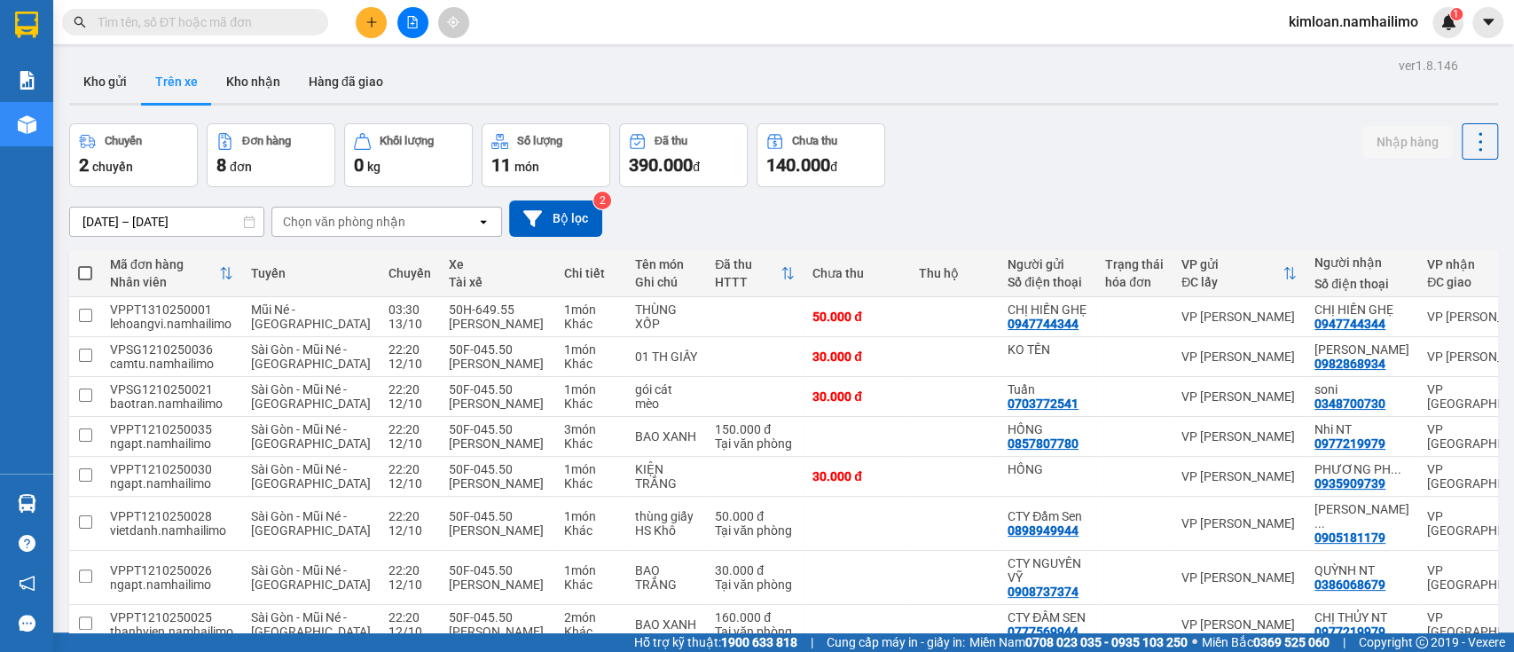 Image resolution: width=1514 pixels, height=652 pixels. I want to click on div: BAO XANH, so click(666, 625).